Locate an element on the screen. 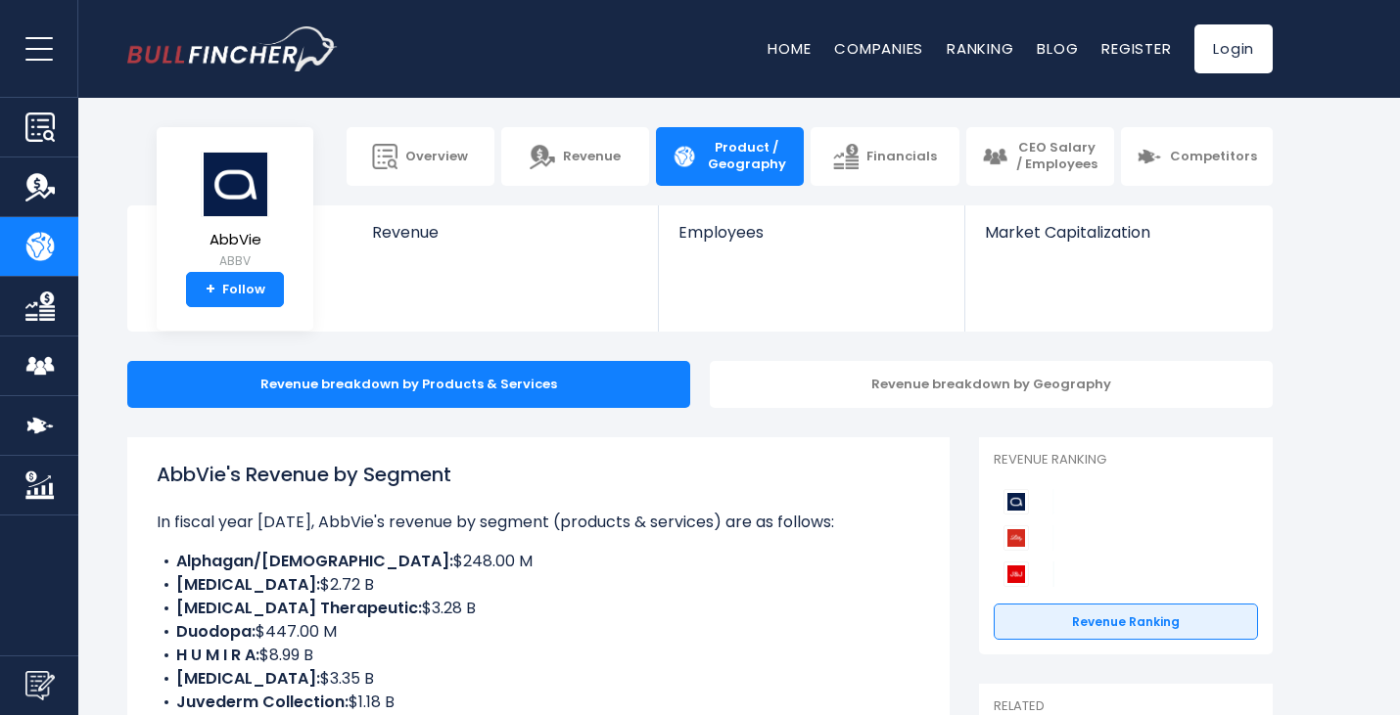 This screenshot has width=1400, height=715. a: Blog is located at coordinates (1057, 48).